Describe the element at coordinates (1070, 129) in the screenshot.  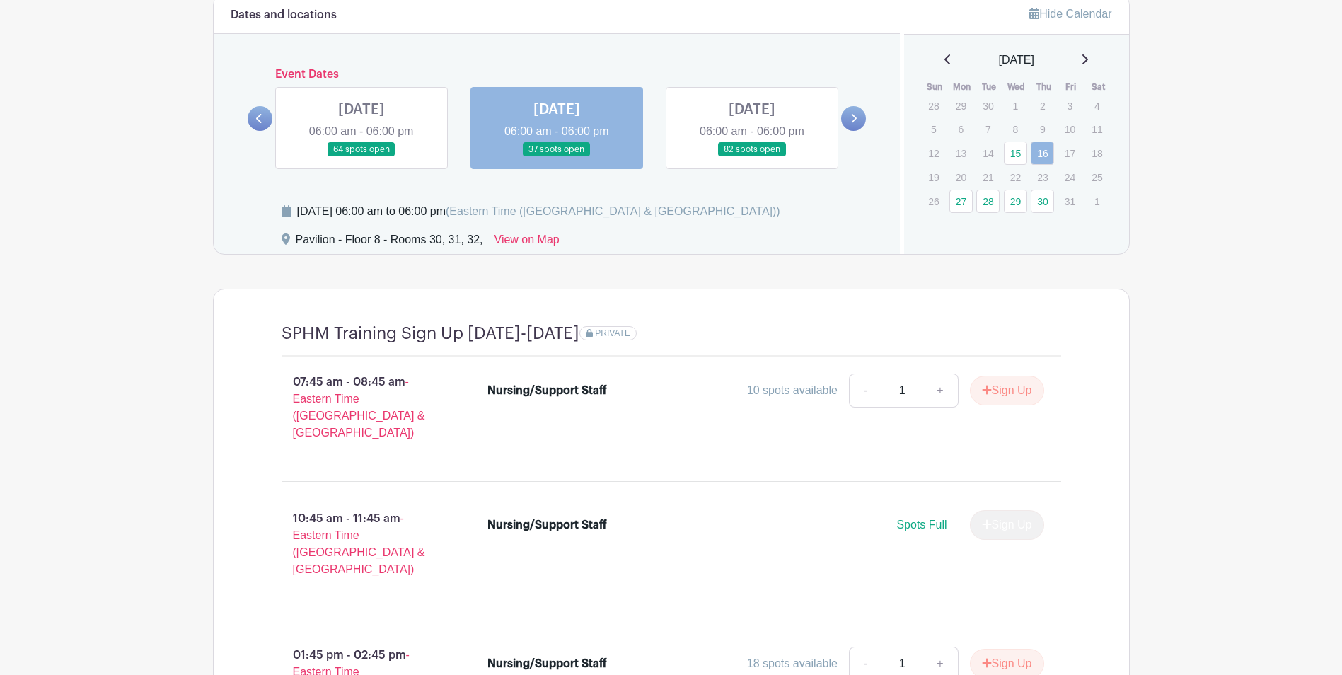
I see `p: 10` at that location.